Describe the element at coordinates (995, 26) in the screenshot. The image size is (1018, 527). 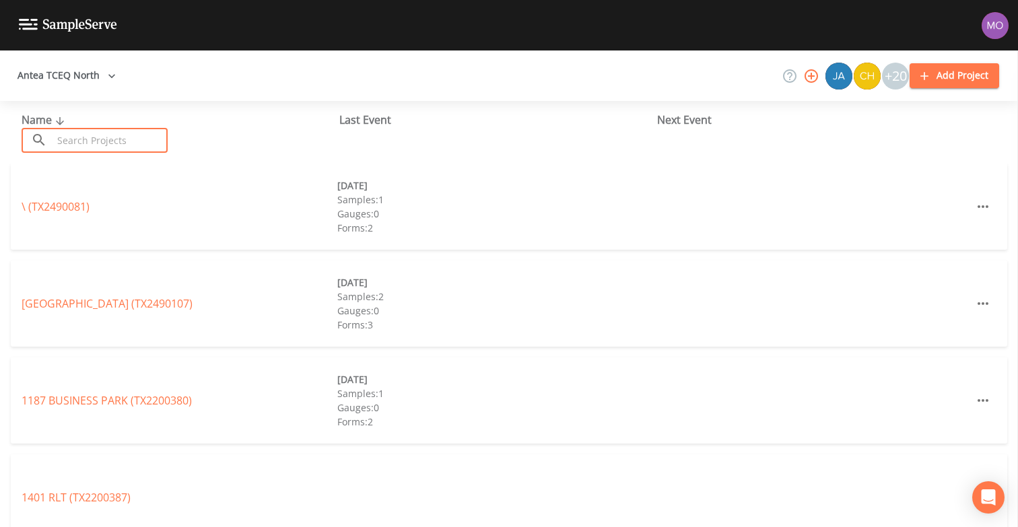
I see `img: 4e251478aba98ce068fb7eae8f78b90c` at that location.